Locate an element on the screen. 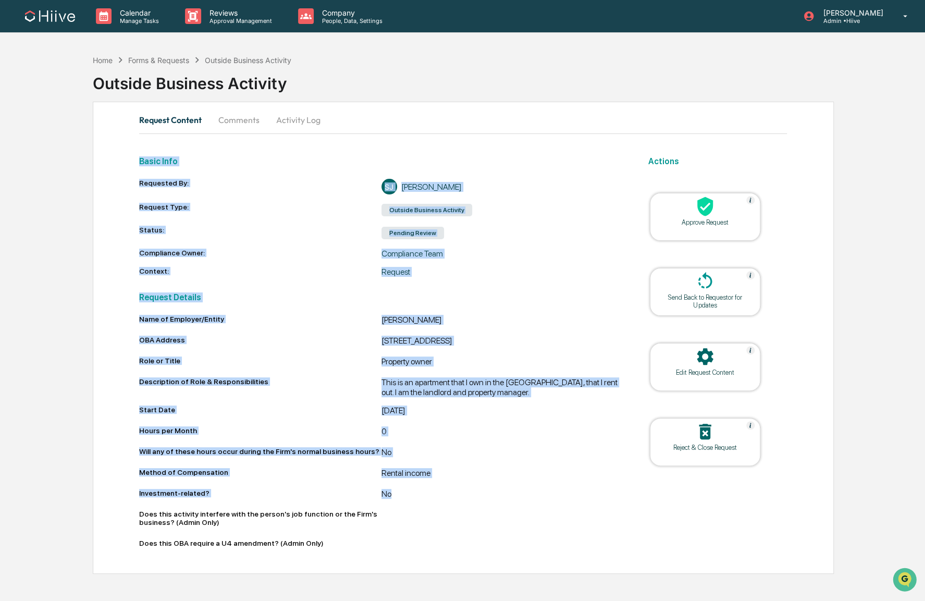 The width and height of the screenshot is (925, 601). button: Activity Log is located at coordinates (298, 120).